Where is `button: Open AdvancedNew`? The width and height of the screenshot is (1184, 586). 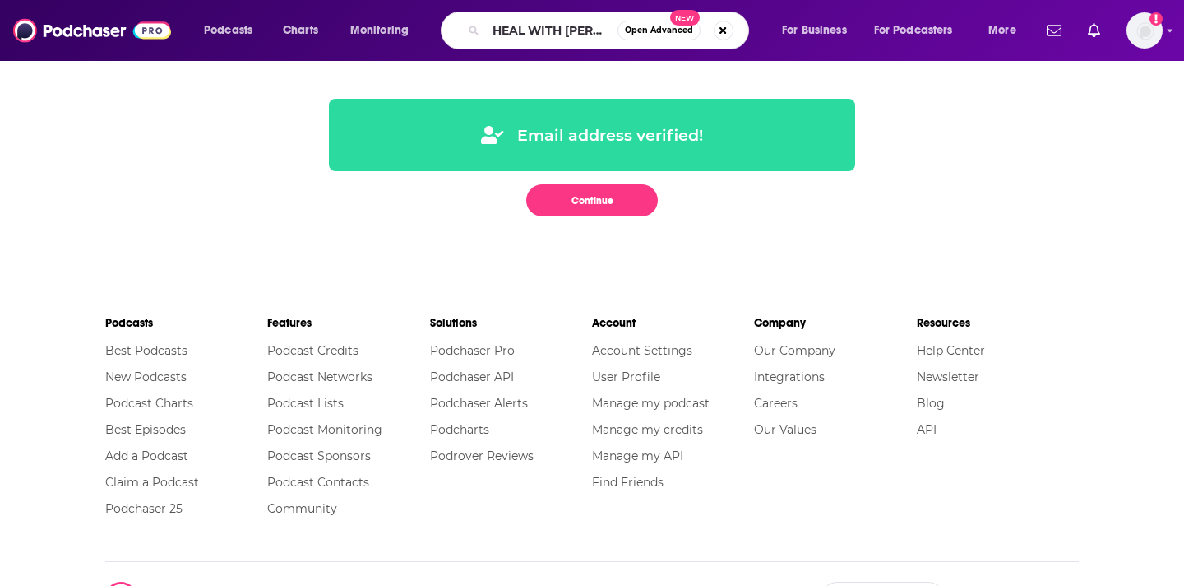
button: Open AdvancedNew is located at coordinates (659, 30).